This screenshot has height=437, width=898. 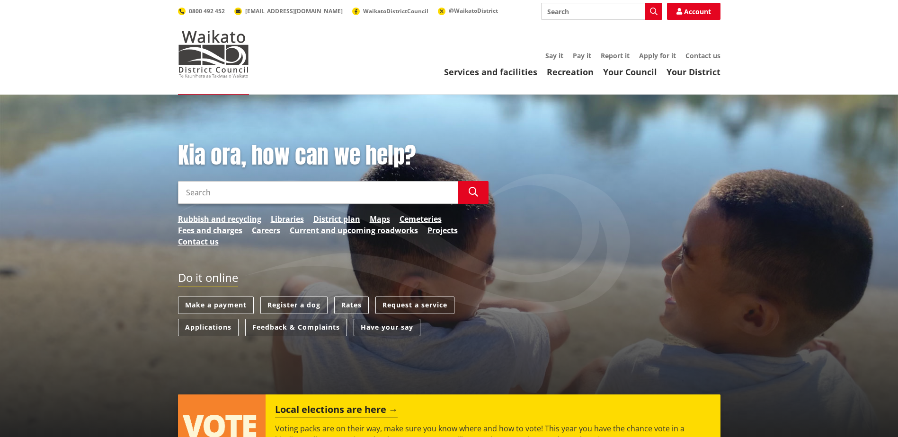 I want to click on a: Recreation, so click(x=570, y=72).